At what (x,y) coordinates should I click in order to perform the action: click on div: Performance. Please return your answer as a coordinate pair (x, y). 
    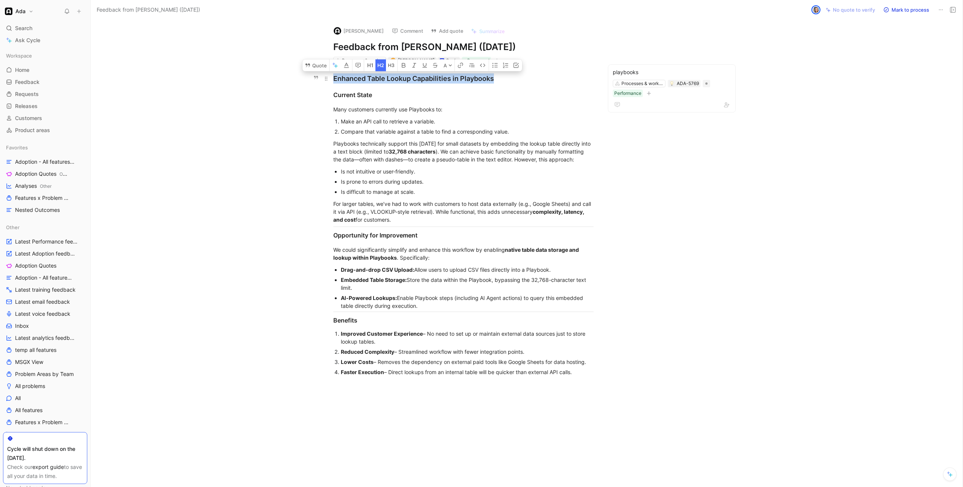
    Looking at the image, I should click on (628, 93).